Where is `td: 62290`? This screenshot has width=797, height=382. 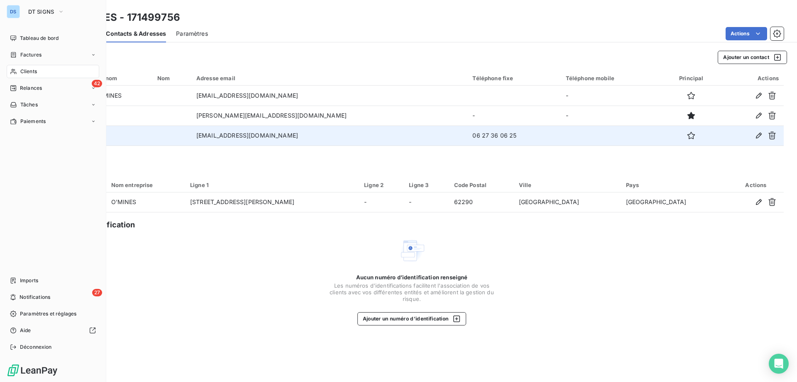
td: 62290 is located at coordinates (482, 202).